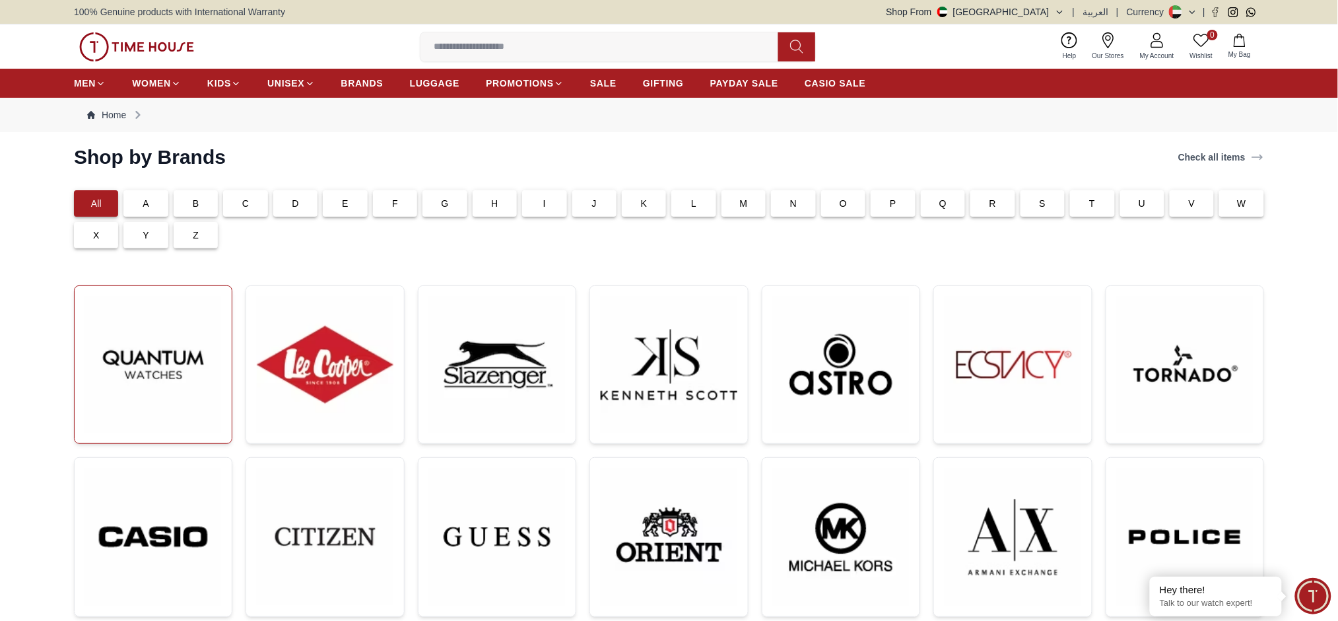 The height and width of the screenshot is (621, 1338). I want to click on span: BRANDS, so click(362, 83).